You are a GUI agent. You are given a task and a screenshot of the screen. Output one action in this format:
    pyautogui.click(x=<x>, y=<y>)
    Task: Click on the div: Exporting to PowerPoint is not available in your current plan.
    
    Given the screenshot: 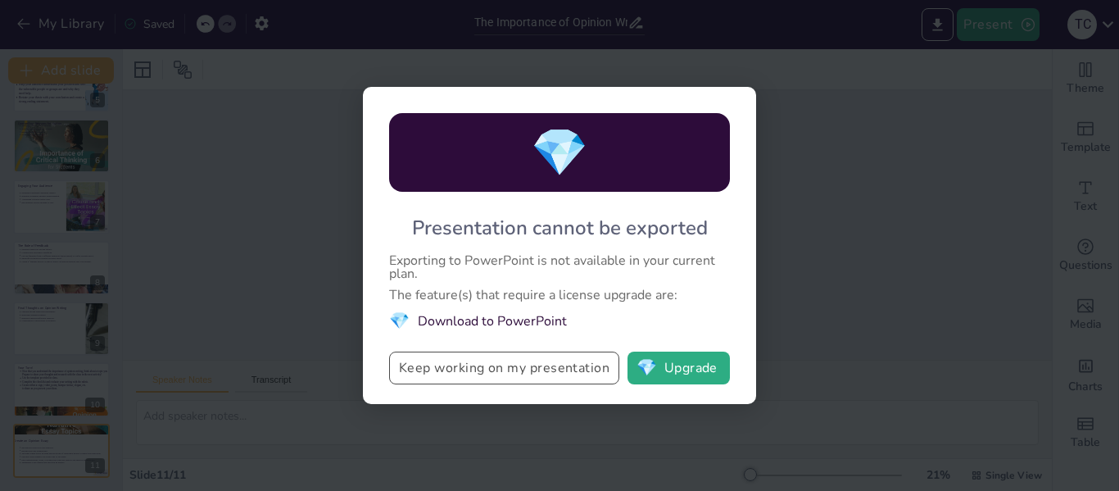 What is the action you would take?
    pyautogui.click(x=559, y=267)
    